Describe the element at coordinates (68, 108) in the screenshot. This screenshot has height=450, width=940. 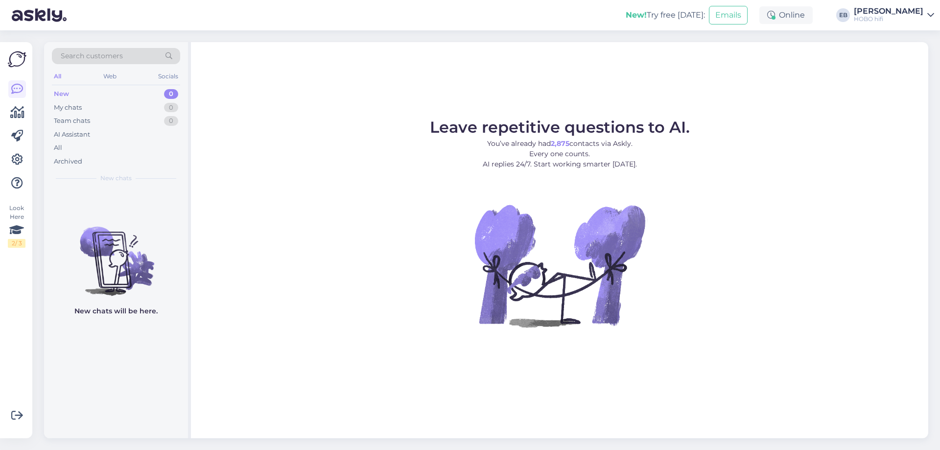
I see `div: My chats` at that location.